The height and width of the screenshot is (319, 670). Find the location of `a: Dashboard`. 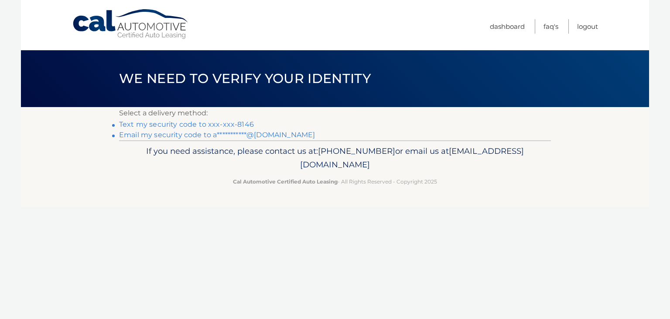

a: Dashboard is located at coordinates (507, 26).